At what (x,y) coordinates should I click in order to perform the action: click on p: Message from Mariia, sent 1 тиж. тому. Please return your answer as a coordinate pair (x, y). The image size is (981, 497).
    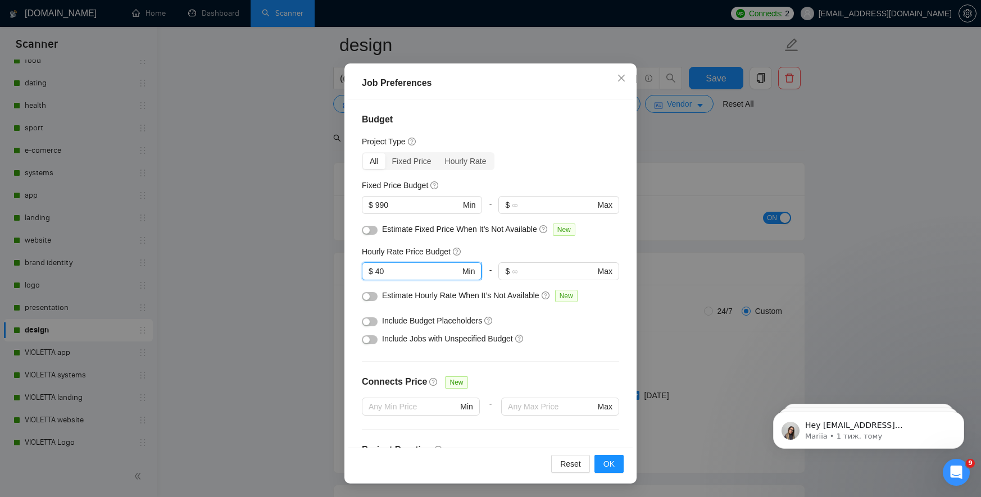
    Looking at the image, I should click on (121, 48).